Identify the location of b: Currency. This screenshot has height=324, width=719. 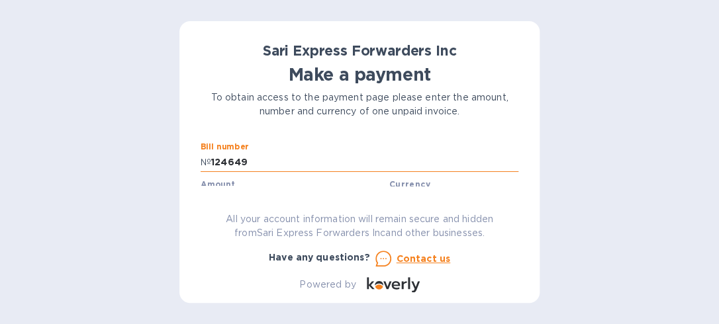
(410, 184).